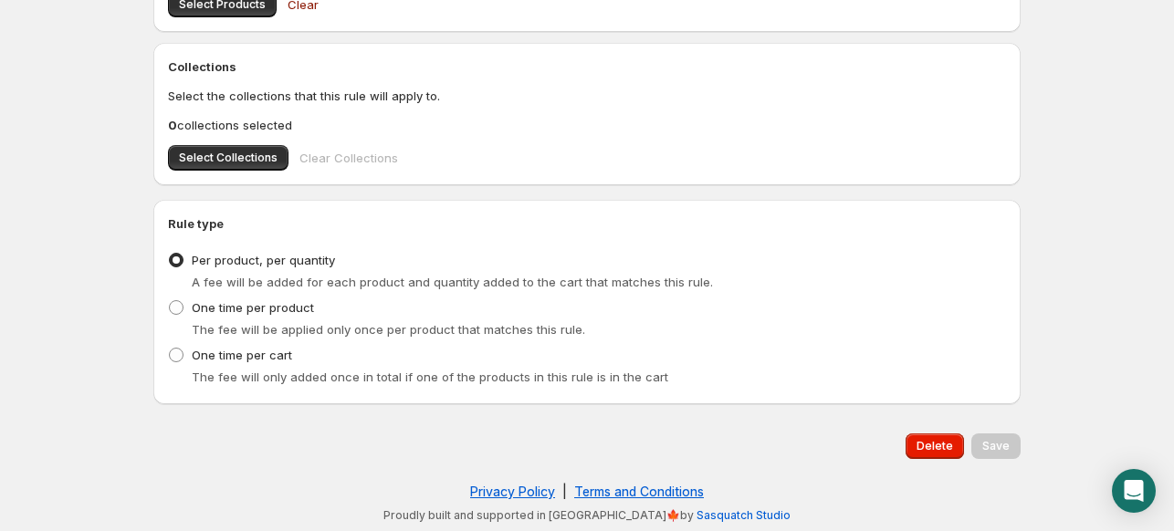 The height and width of the screenshot is (531, 1174). What do you see at coordinates (512, 491) in the screenshot?
I see `a: Privacy Policy` at bounding box center [512, 491].